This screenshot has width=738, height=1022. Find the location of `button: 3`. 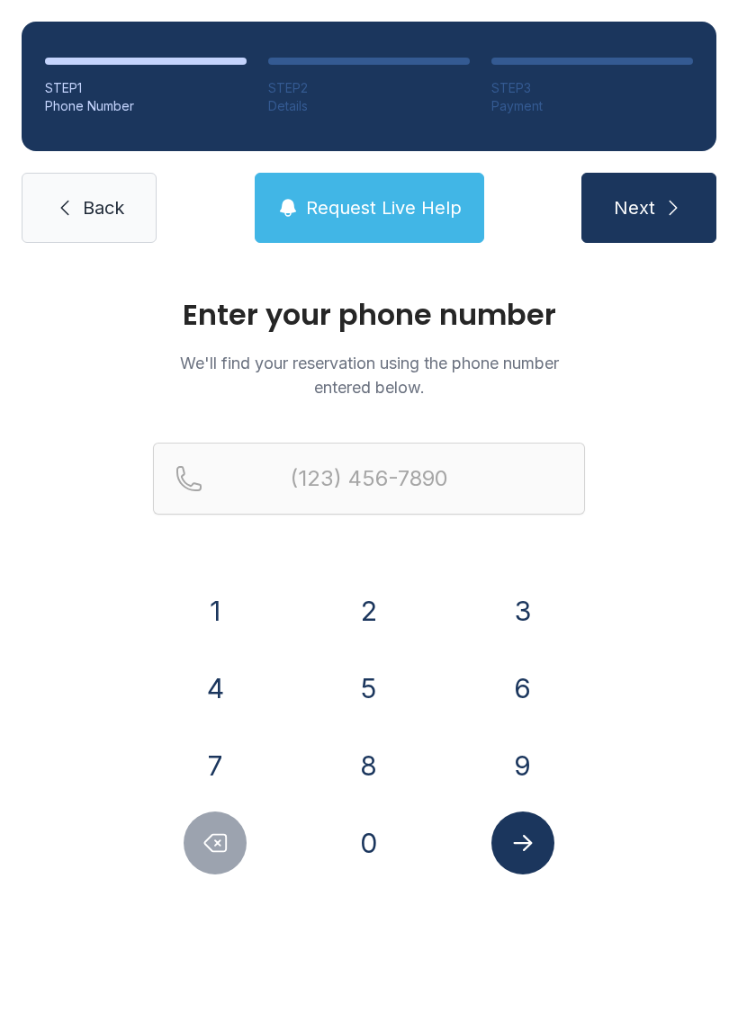

button: 3 is located at coordinates (523, 611).